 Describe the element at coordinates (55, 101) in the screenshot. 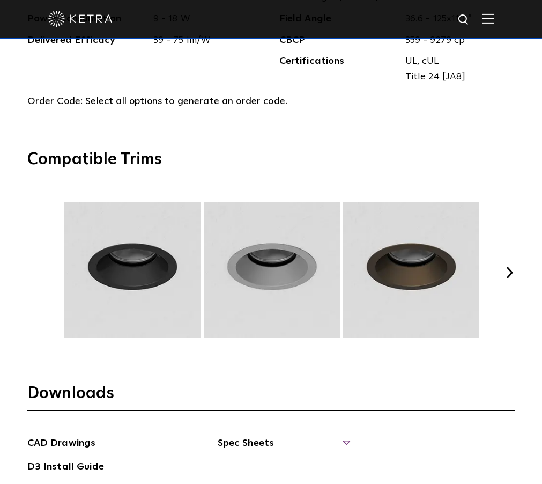

I see `span: Order Code:` at that location.